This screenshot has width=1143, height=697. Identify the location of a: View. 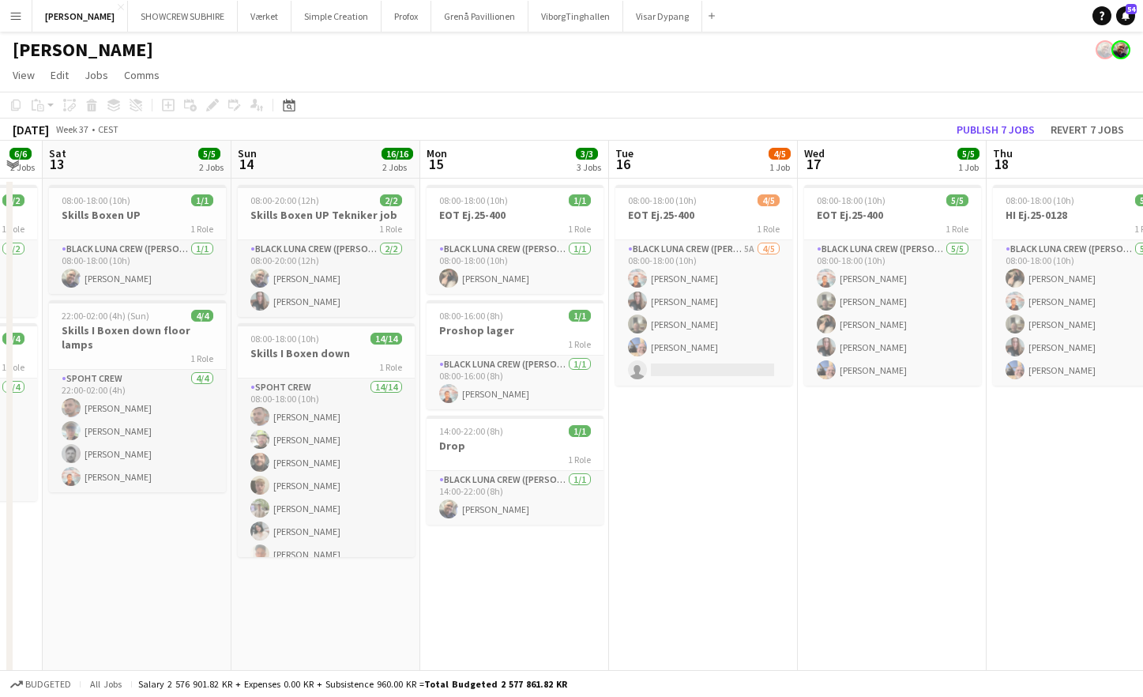
(24, 75).